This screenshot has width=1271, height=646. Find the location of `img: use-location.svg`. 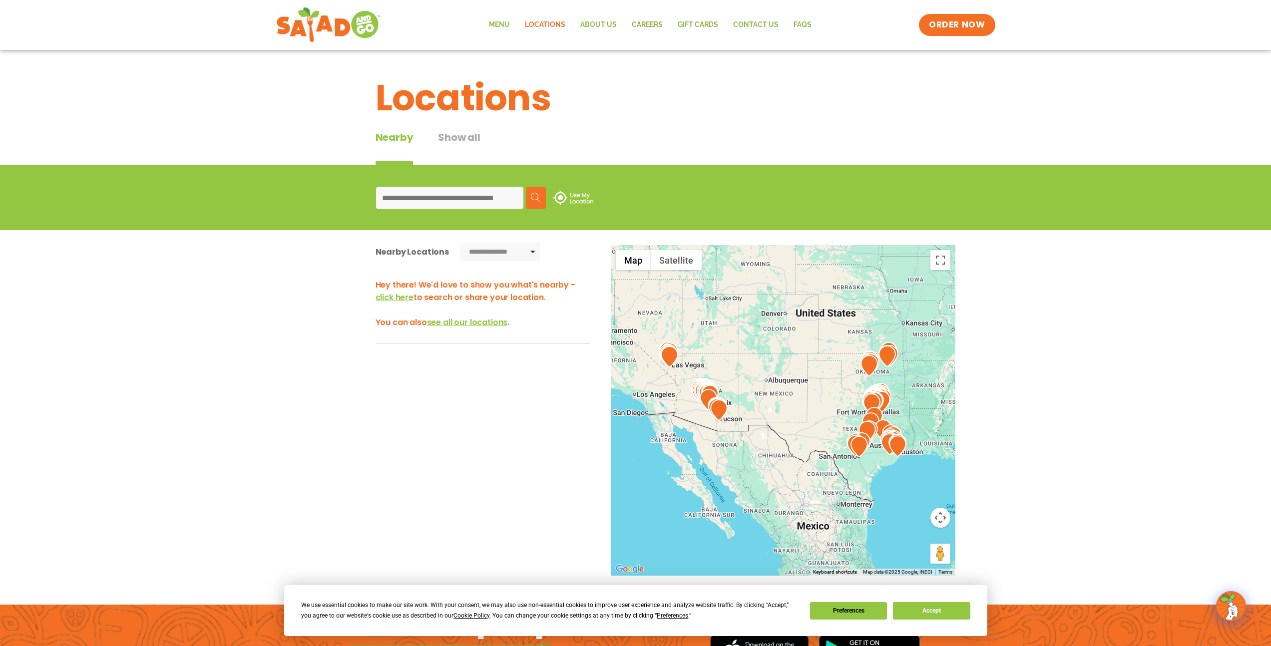

img: use-location.svg is located at coordinates (573, 198).